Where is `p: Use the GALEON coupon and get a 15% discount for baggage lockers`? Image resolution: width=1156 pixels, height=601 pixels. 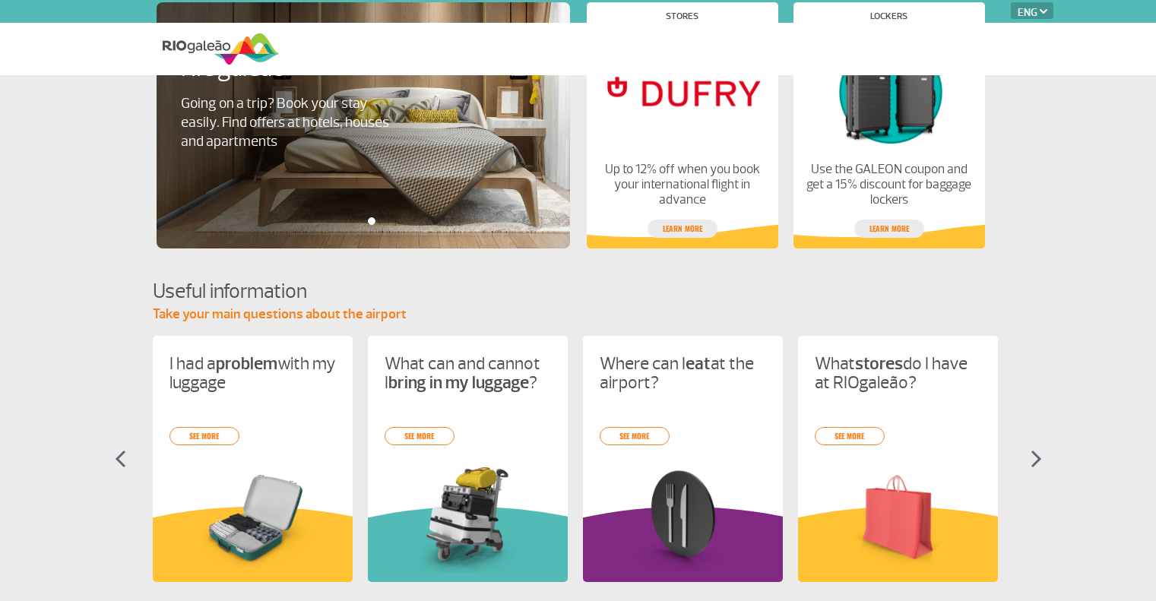 p: Use the GALEON coupon and get a 15% discount for baggage lockers is located at coordinates (889, 185).